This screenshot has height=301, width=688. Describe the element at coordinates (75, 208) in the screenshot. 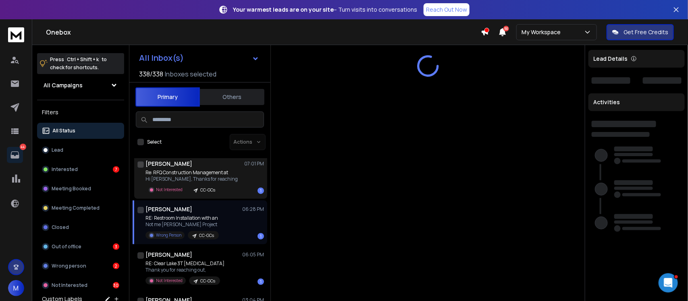

I see `p: Meeting Completed` at that location.